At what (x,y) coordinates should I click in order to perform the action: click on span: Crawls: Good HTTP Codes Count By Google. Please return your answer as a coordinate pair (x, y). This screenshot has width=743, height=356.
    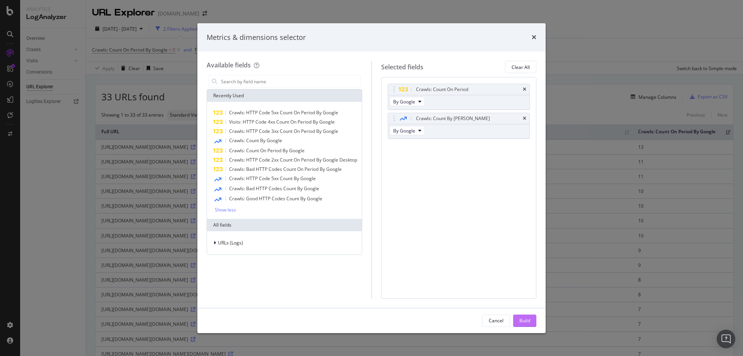
    Looking at the image, I should click on (276, 198).